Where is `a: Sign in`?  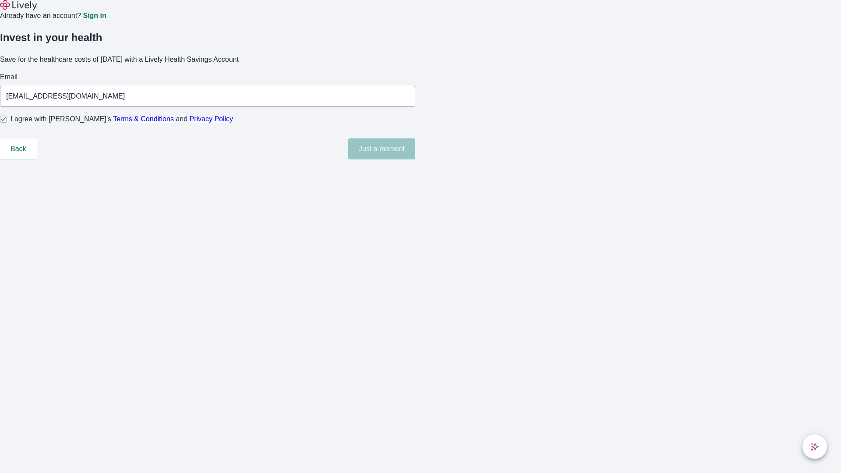 a: Sign in is located at coordinates (94, 16).